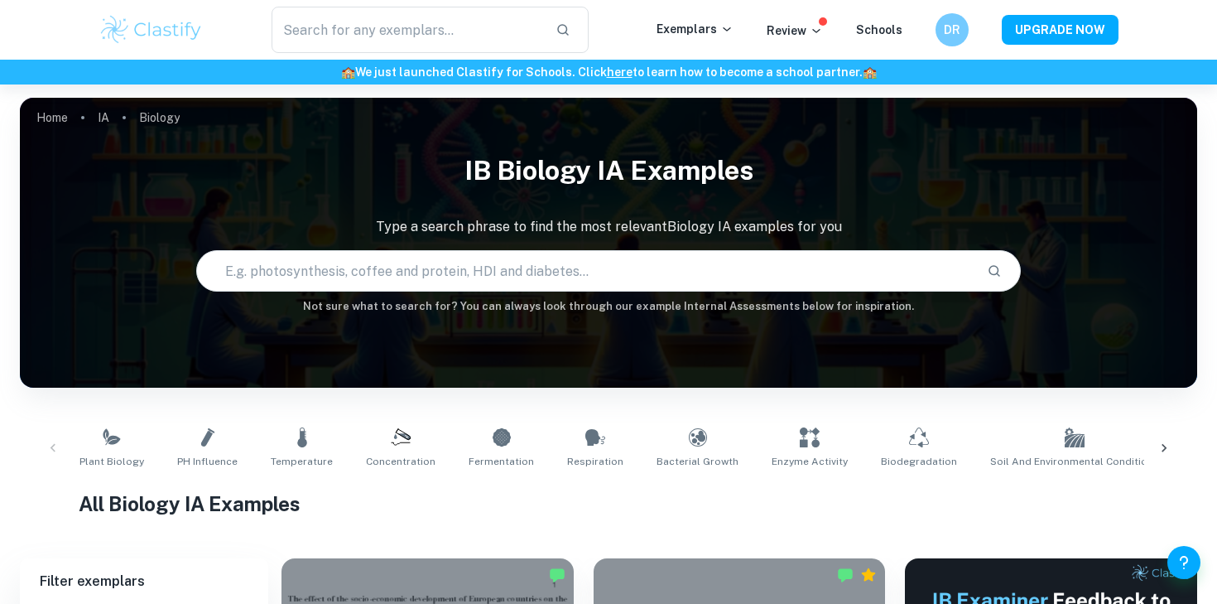 This screenshot has width=1217, height=604. What do you see at coordinates (795, 31) in the screenshot?
I see `p: Review` at bounding box center [795, 31].